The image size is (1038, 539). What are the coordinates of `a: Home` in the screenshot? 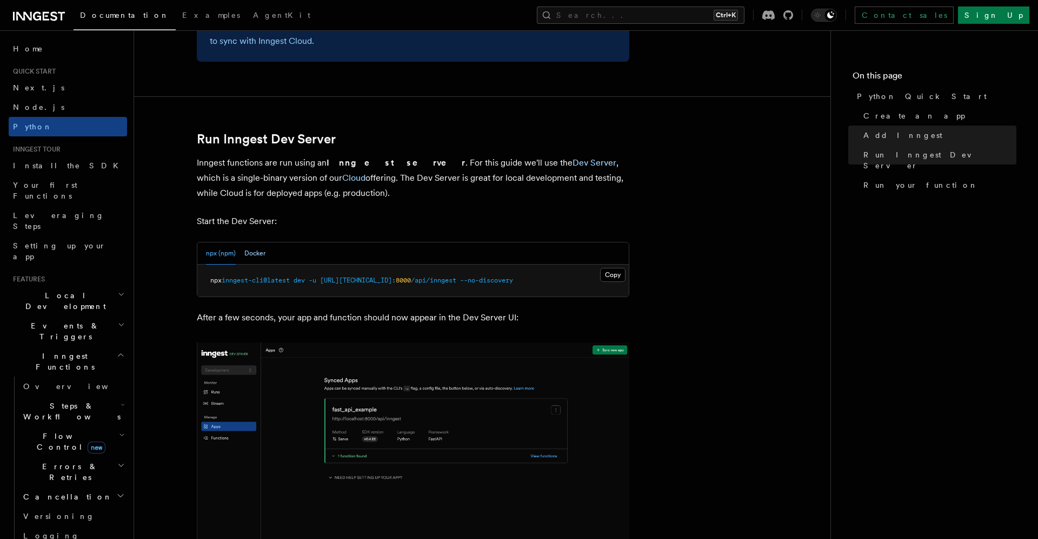 It's located at (68, 49).